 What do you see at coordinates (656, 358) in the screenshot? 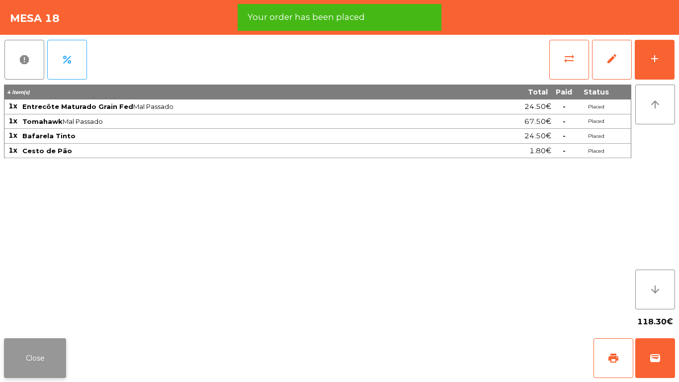
I see `span: wallet` at bounding box center [656, 358].